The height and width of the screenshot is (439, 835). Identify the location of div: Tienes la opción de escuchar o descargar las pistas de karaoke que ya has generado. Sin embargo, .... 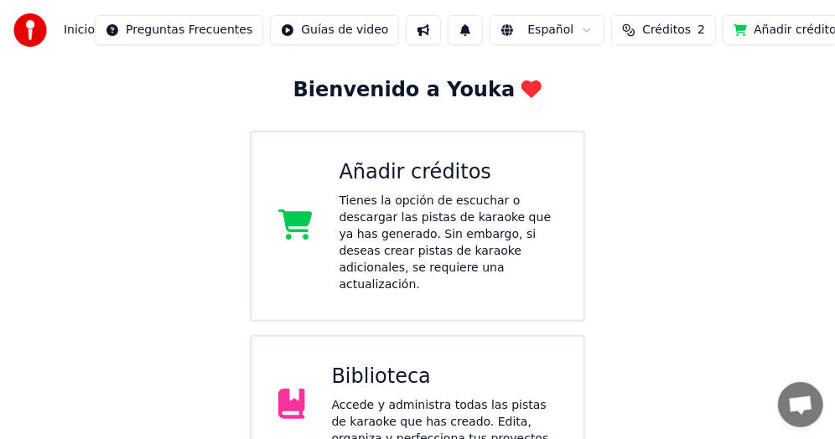
(449, 243).